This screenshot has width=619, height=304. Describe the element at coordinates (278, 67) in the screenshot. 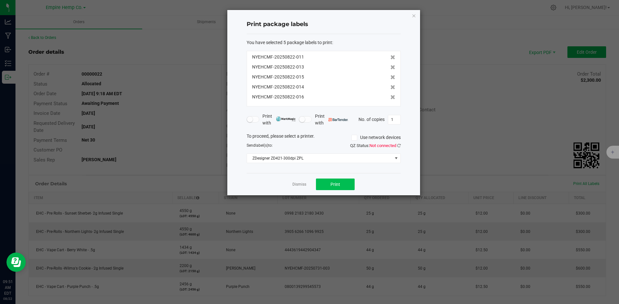

I see `span: NYEHCMF-20250822-013` at that location.